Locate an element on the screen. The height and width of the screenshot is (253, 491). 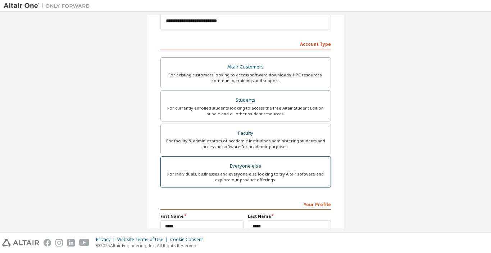
div: For currently enrolled students looking to access the free Altair Student Edition bundle and all ... is located at coordinates (246, 111).